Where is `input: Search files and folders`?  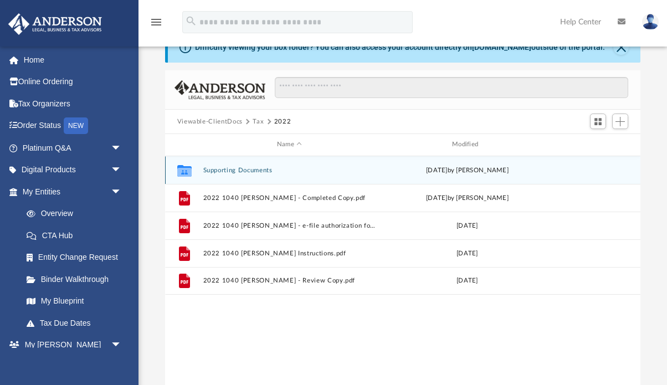 input: Search files and folders is located at coordinates (451, 88).